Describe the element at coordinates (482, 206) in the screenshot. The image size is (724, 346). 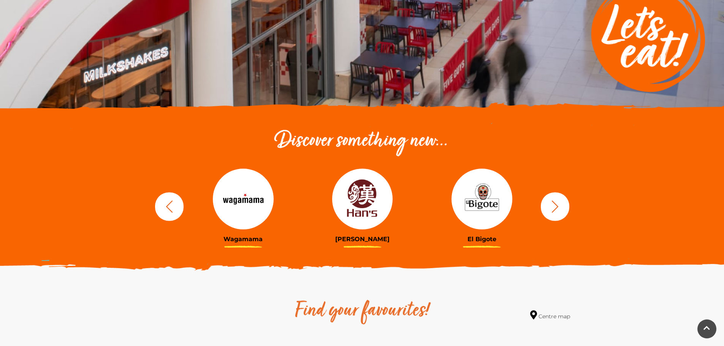
I see `a: El Bigote` at that location.